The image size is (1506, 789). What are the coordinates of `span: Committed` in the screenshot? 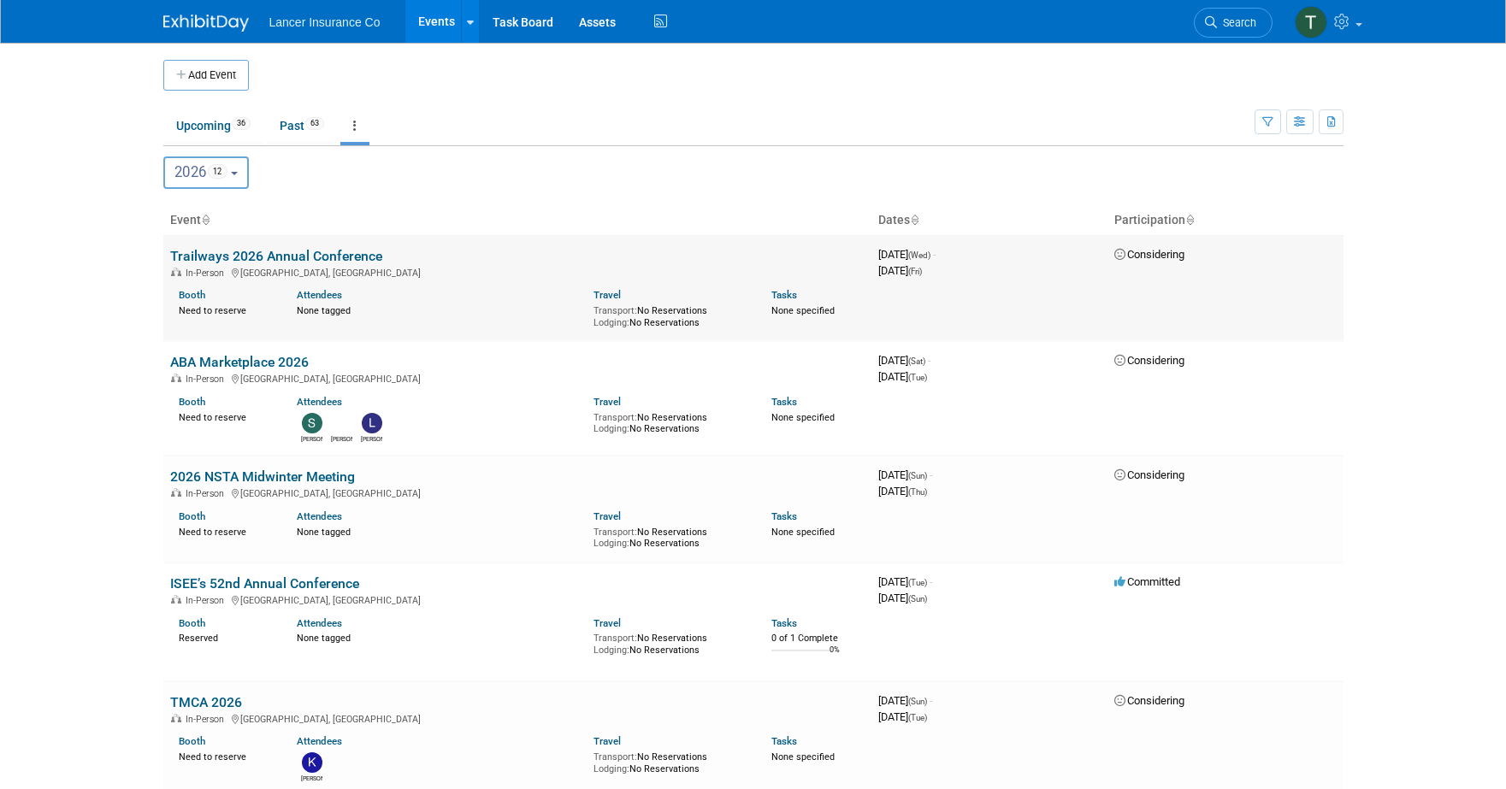 It's located at (1146, 581).